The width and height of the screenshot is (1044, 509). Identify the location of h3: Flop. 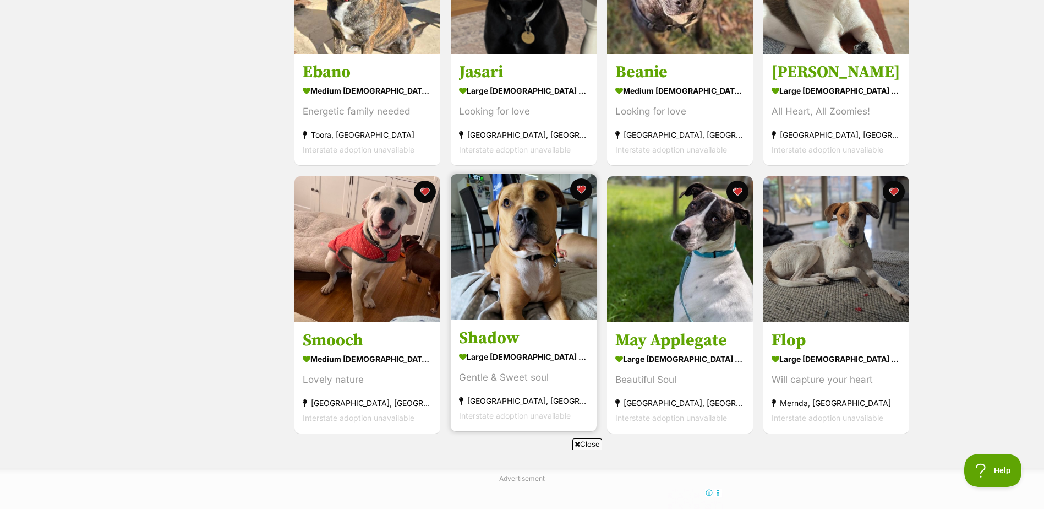
(836, 340).